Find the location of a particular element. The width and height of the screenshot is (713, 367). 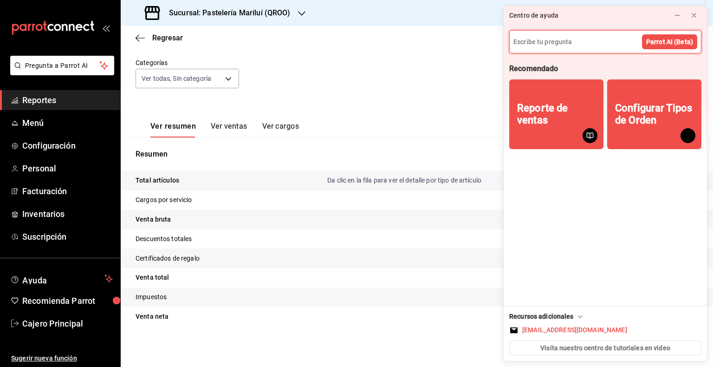

button: Configurar Tipos de Orden is located at coordinates (654, 114).